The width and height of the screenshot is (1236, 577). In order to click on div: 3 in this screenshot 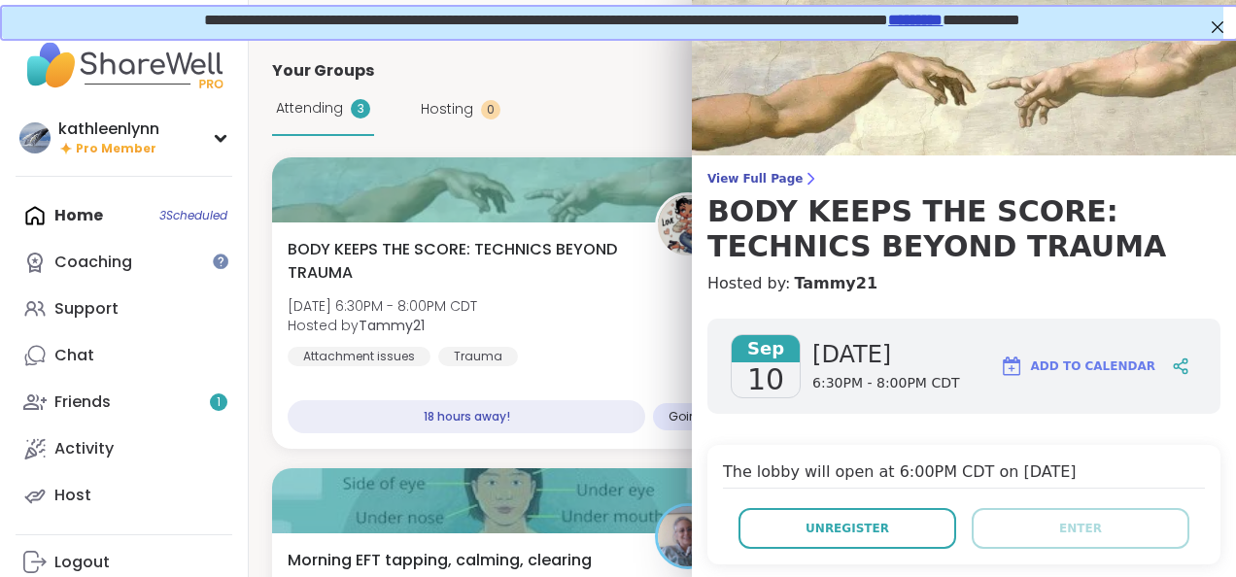, I will do `click(360, 109)`.